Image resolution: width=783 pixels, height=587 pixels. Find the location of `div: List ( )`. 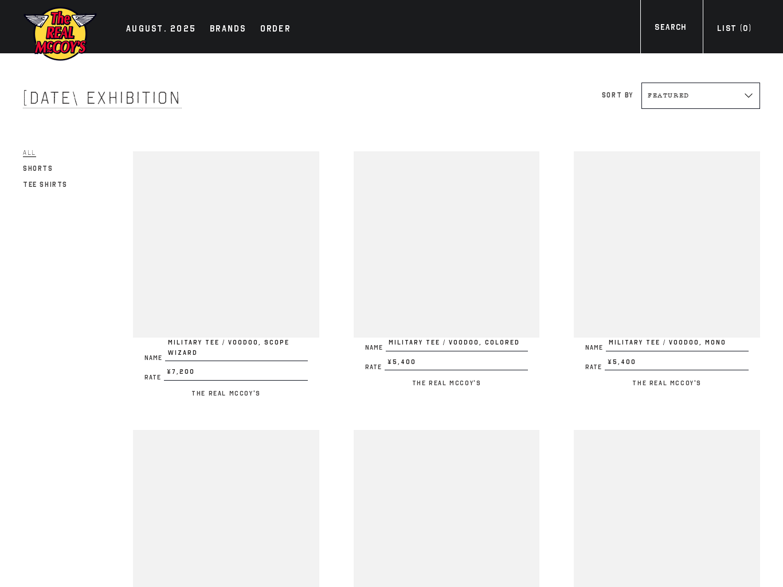

div: List ( ) is located at coordinates (734, 30).